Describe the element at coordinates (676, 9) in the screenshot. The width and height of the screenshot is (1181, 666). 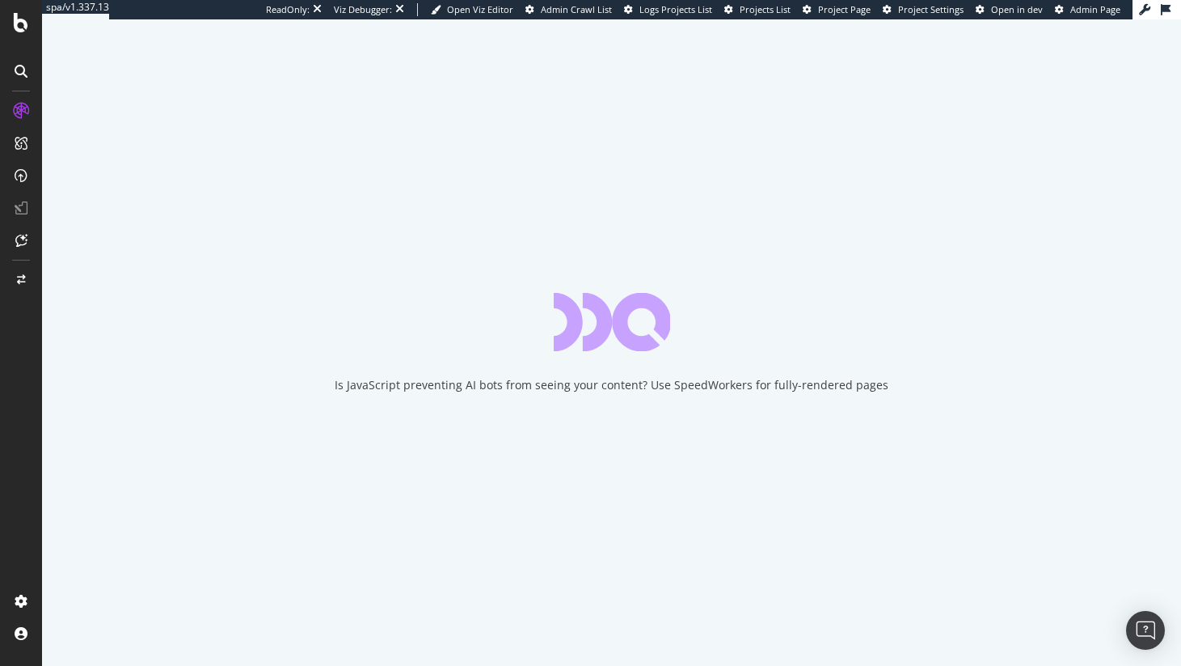
I see `span: Logs Projects List` at that location.